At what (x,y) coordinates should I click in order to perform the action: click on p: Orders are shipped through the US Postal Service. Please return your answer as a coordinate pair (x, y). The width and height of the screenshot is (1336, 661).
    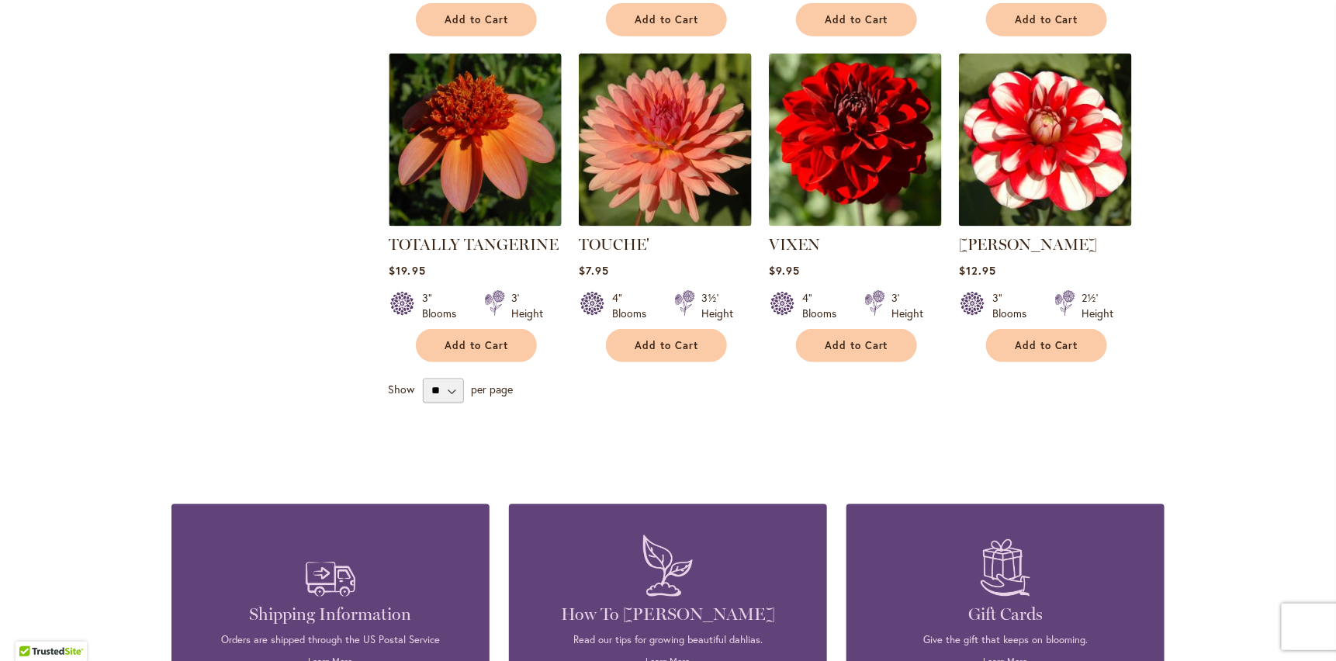
    Looking at the image, I should click on (330, 641).